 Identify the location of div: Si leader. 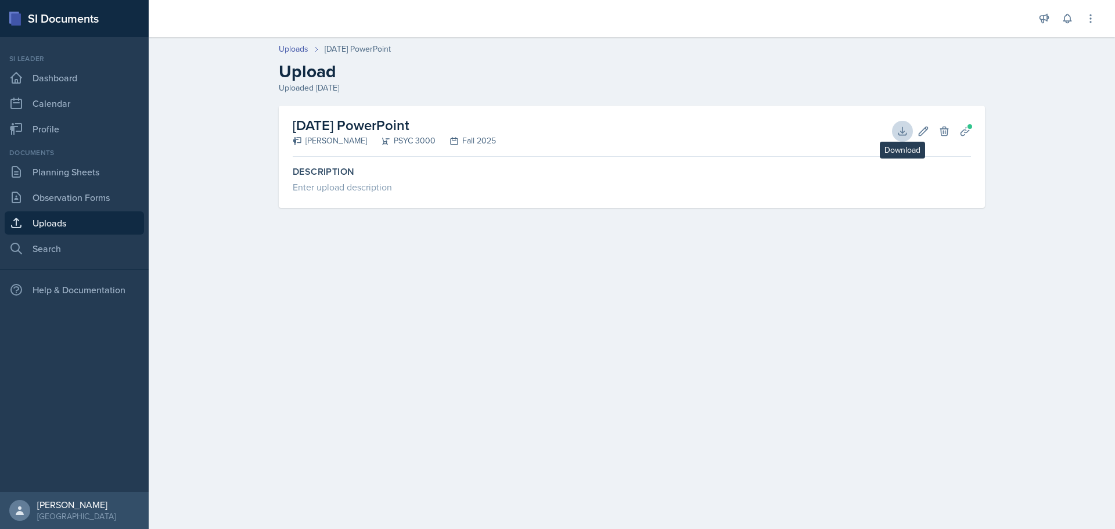
(74, 59).